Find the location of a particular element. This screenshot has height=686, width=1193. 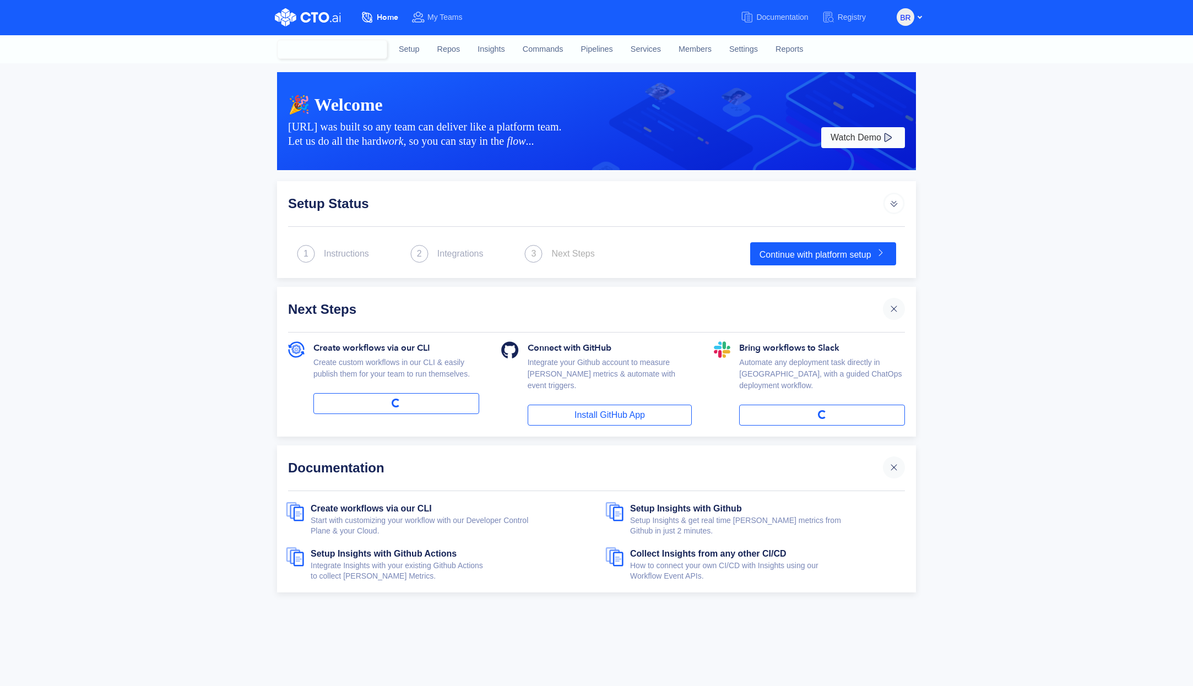

a: Create workflows via our CLI is located at coordinates (371, 510).